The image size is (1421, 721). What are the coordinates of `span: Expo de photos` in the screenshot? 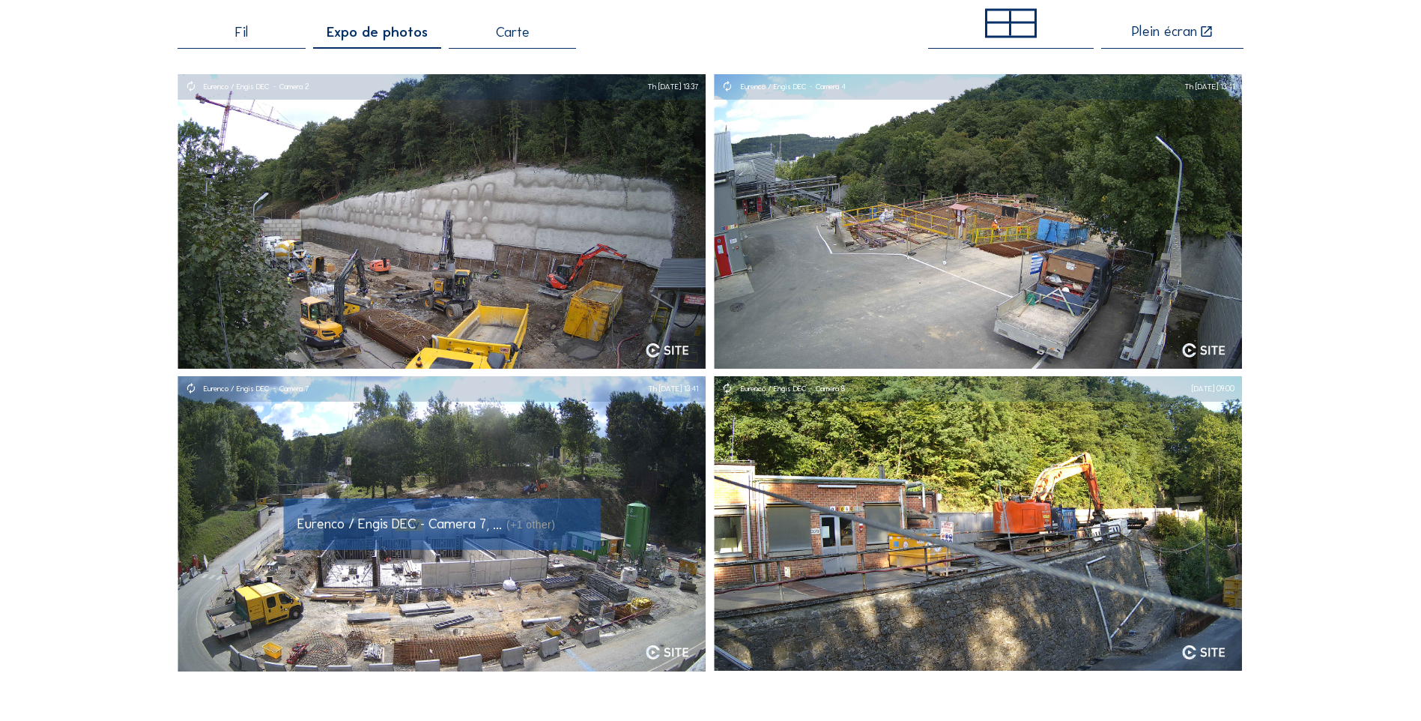 It's located at (377, 32).